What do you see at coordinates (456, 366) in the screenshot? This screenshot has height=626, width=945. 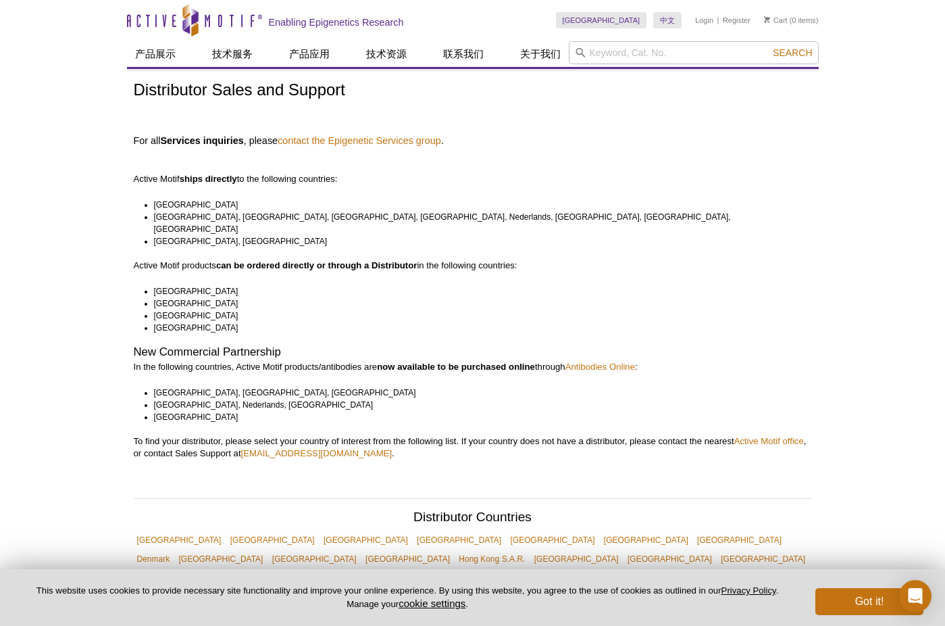 I see `strong: now available to be purchased online` at bounding box center [456, 366].